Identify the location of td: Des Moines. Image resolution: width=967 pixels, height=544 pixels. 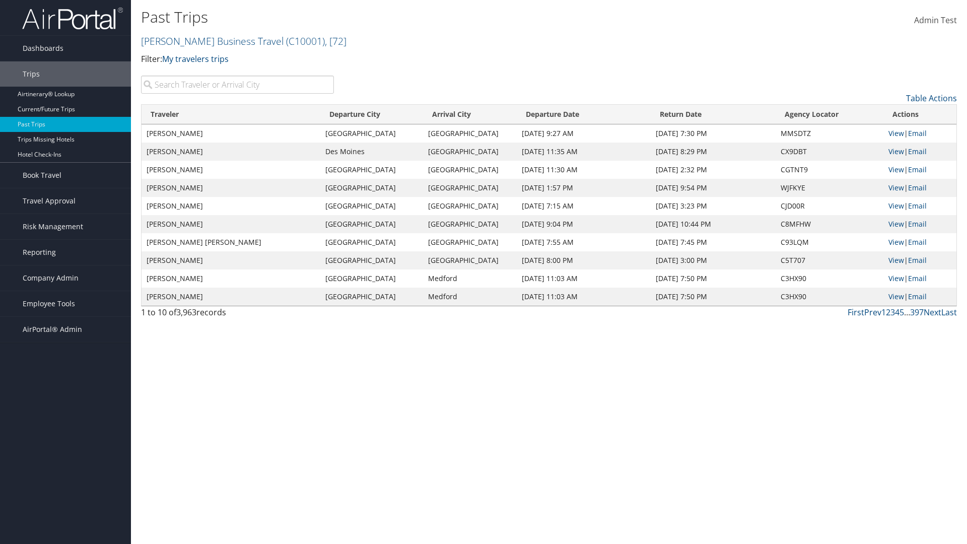
(371, 152).